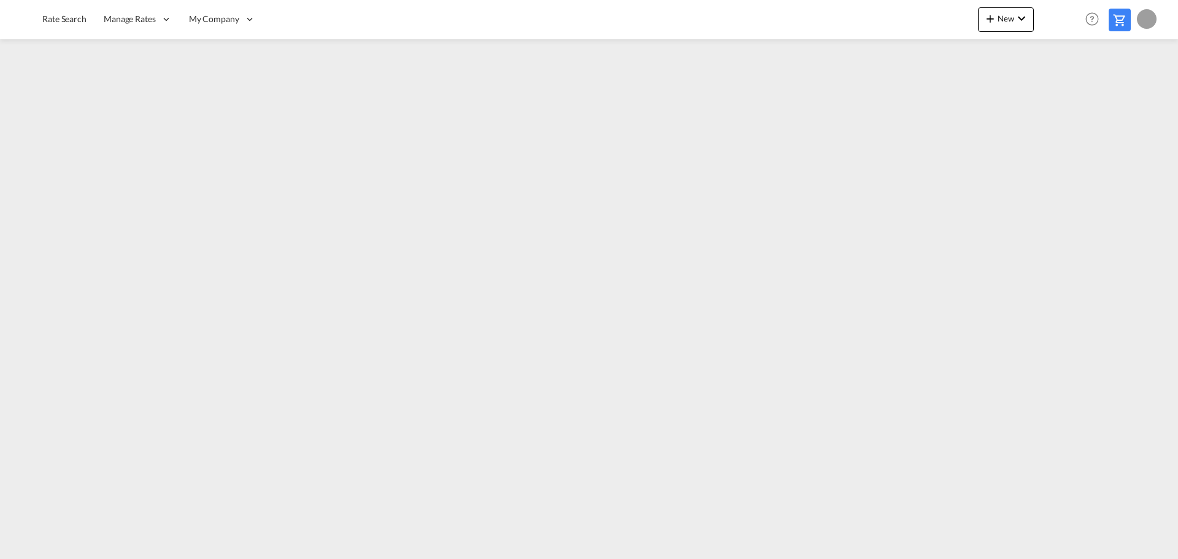 The width and height of the screenshot is (1178, 559). What do you see at coordinates (214, 19) in the screenshot?
I see `span: My Company` at bounding box center [214, 19].